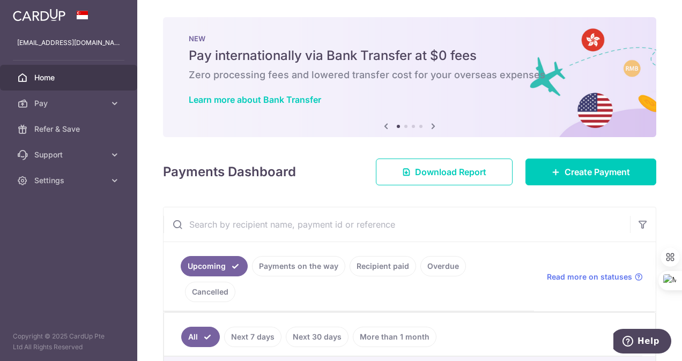 This screenshot has width=682, height=361. Describe the element at coordinates (450, 172) in the screenshot. I see `span: Download Report` at that location.